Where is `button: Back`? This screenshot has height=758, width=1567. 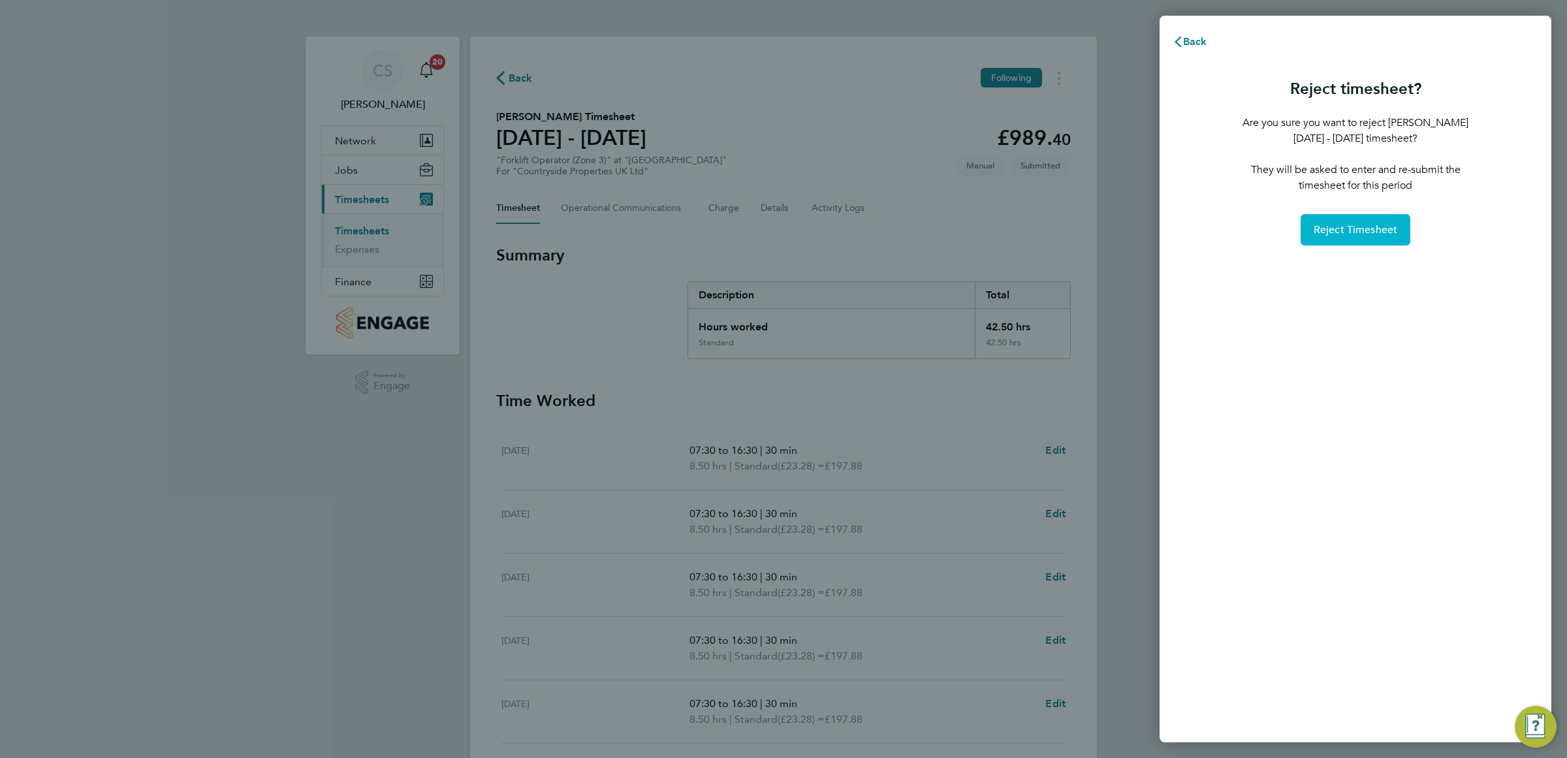 button: Back is located at coordinates (1190, 42).